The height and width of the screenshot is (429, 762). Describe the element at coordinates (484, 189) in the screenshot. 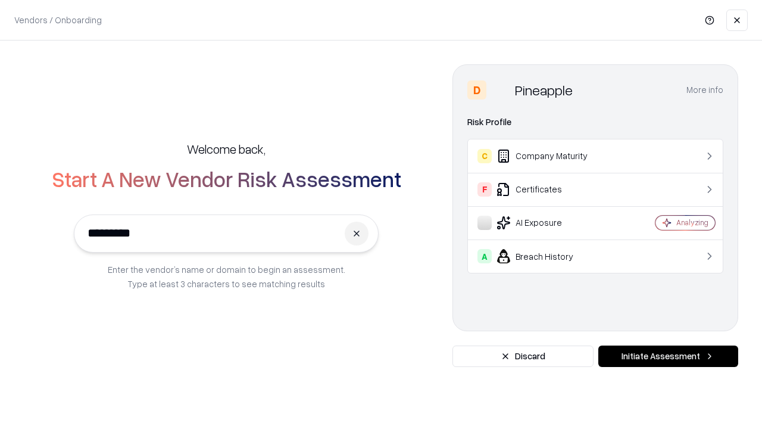

I see `div: F` at that location.